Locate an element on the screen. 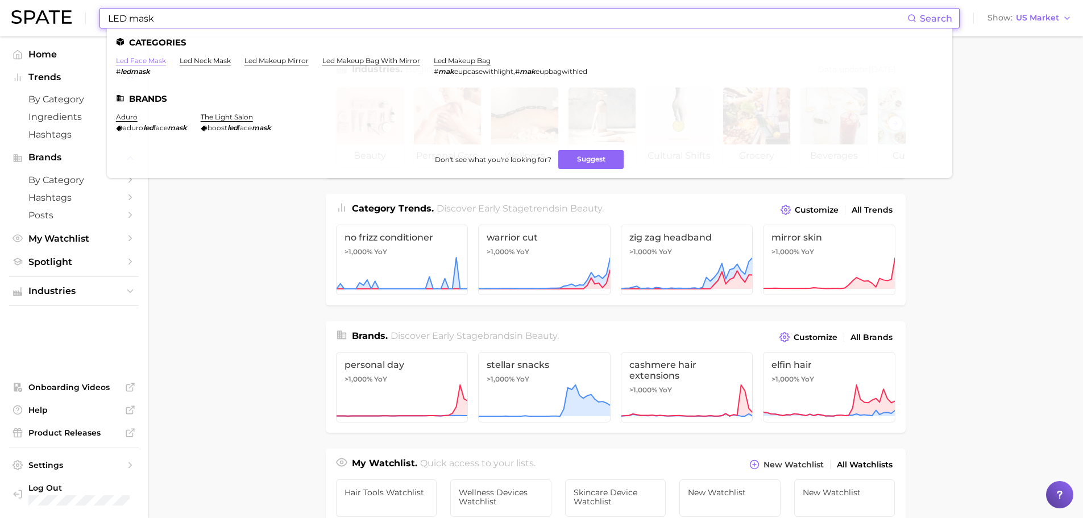 The width and height of the screenshot is (1083, 518). h2: Quick access to your lists. is located at coordinates (478, 465).